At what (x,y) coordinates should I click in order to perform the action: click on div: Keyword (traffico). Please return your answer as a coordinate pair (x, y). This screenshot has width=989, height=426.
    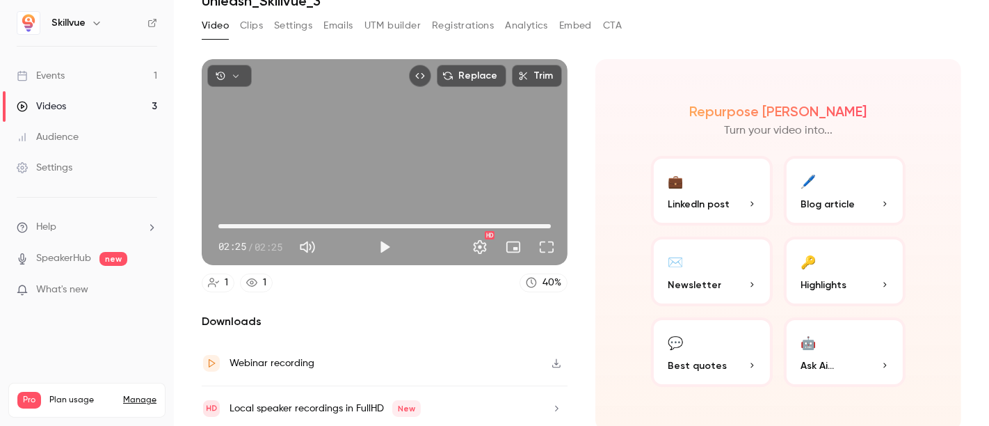
    Looking at the image, I should click on (193, 86).